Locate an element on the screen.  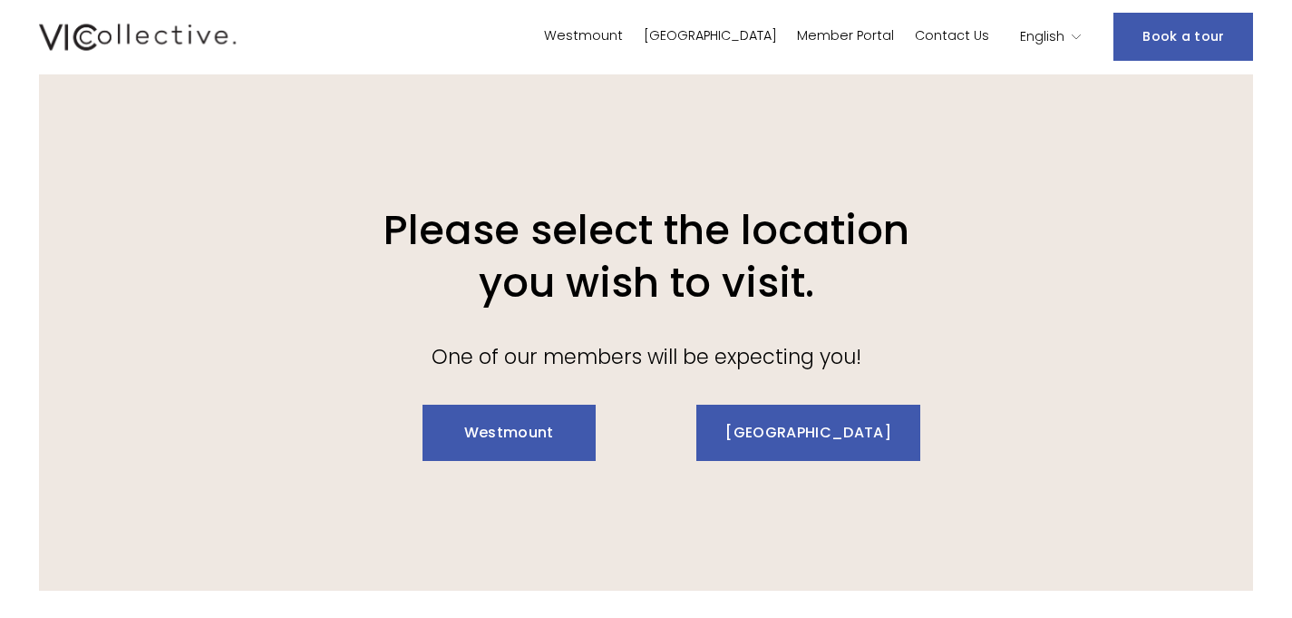
a: Member Portal is located at coordinates (845, 36).